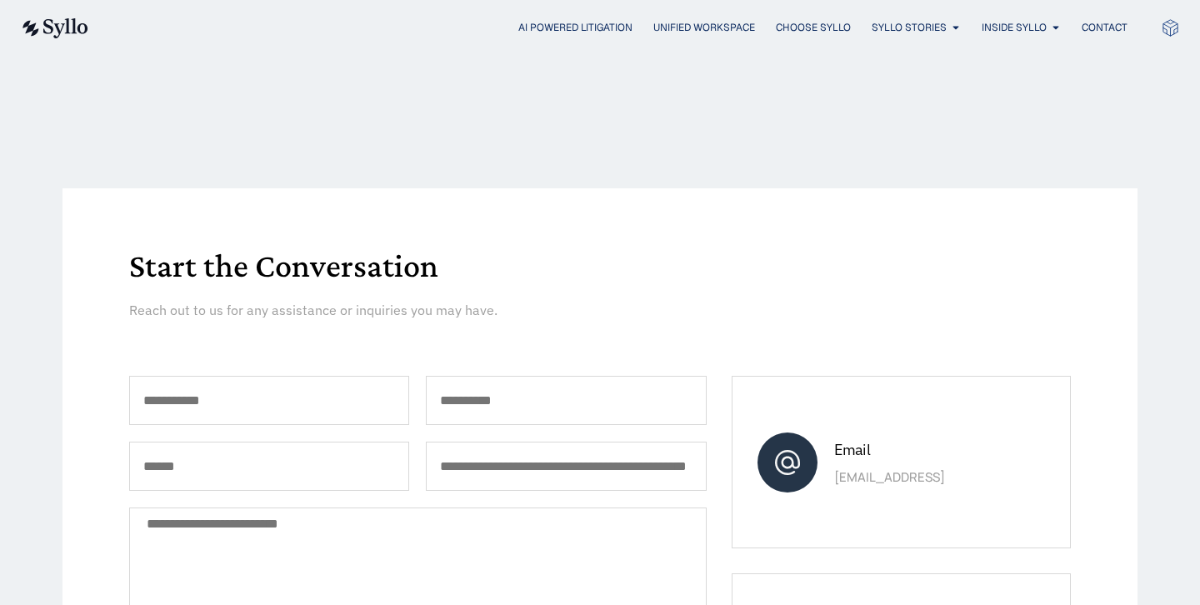 The height and width of the screenshot is (605, 1200). What do you see at coordinates (575, 27) in the screenshot?
I see `span: AI Powered Litigation` at bounding box center [575, 27].